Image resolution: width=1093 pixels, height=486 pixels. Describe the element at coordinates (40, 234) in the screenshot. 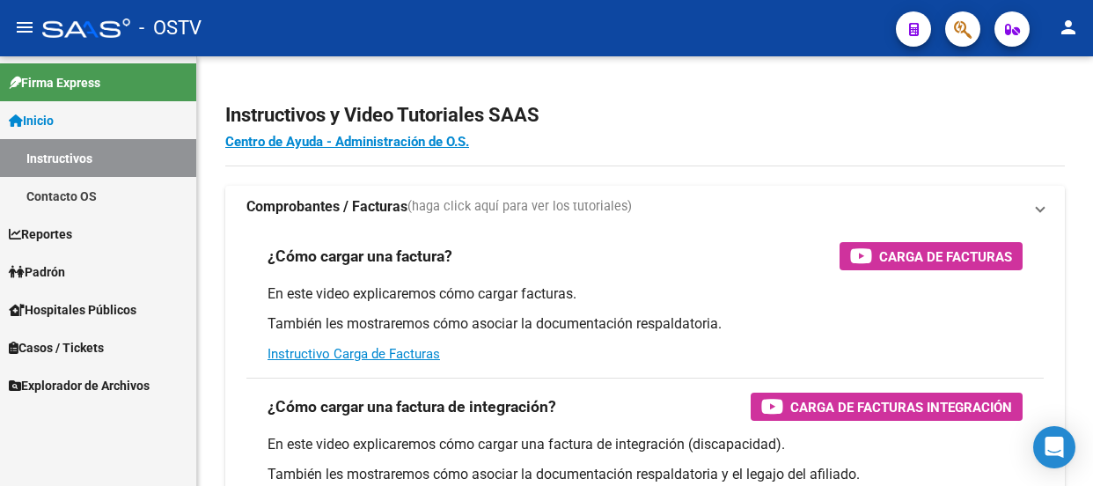

I see `span: Reportes` at that location.